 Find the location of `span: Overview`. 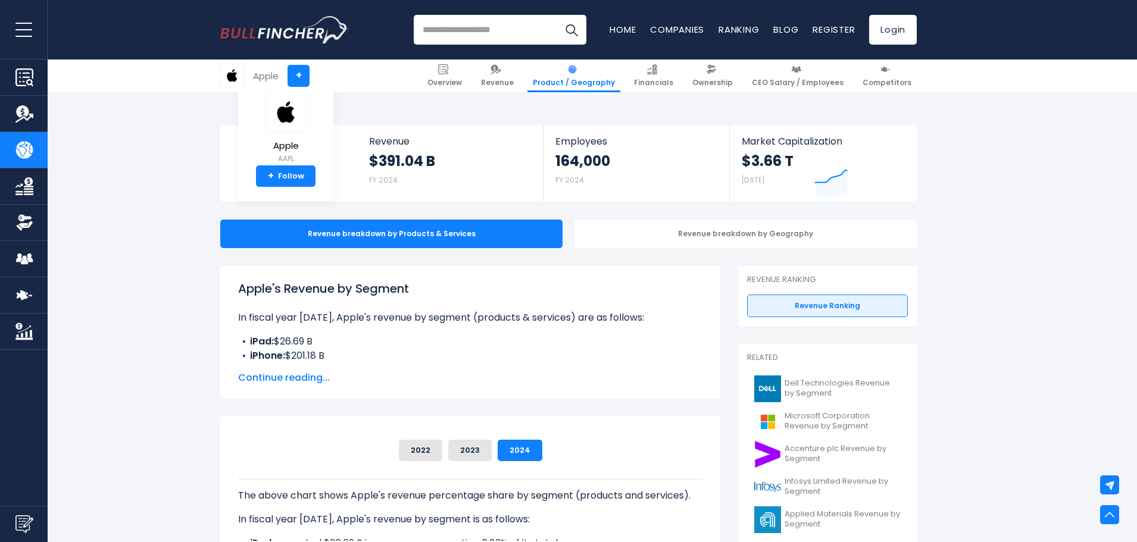

span: Overview is located at coordinates (445, 83).